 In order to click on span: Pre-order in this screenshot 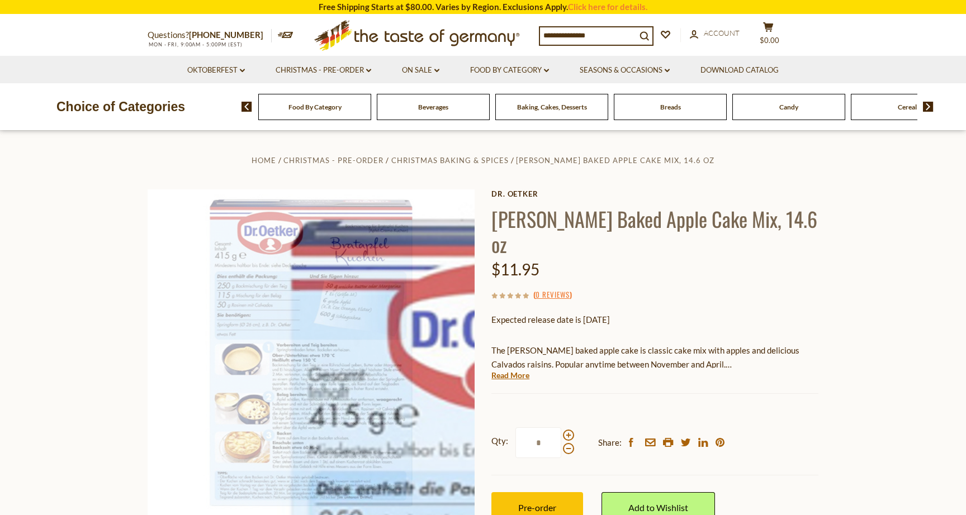, I will do `click(537, 507)`.